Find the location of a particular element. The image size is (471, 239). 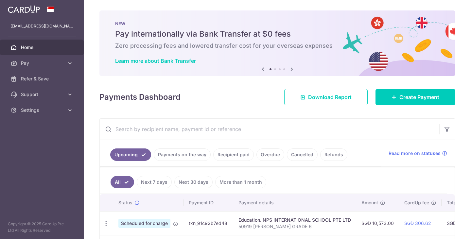

span: Read more on statuses is located at coordinates (414, 153).